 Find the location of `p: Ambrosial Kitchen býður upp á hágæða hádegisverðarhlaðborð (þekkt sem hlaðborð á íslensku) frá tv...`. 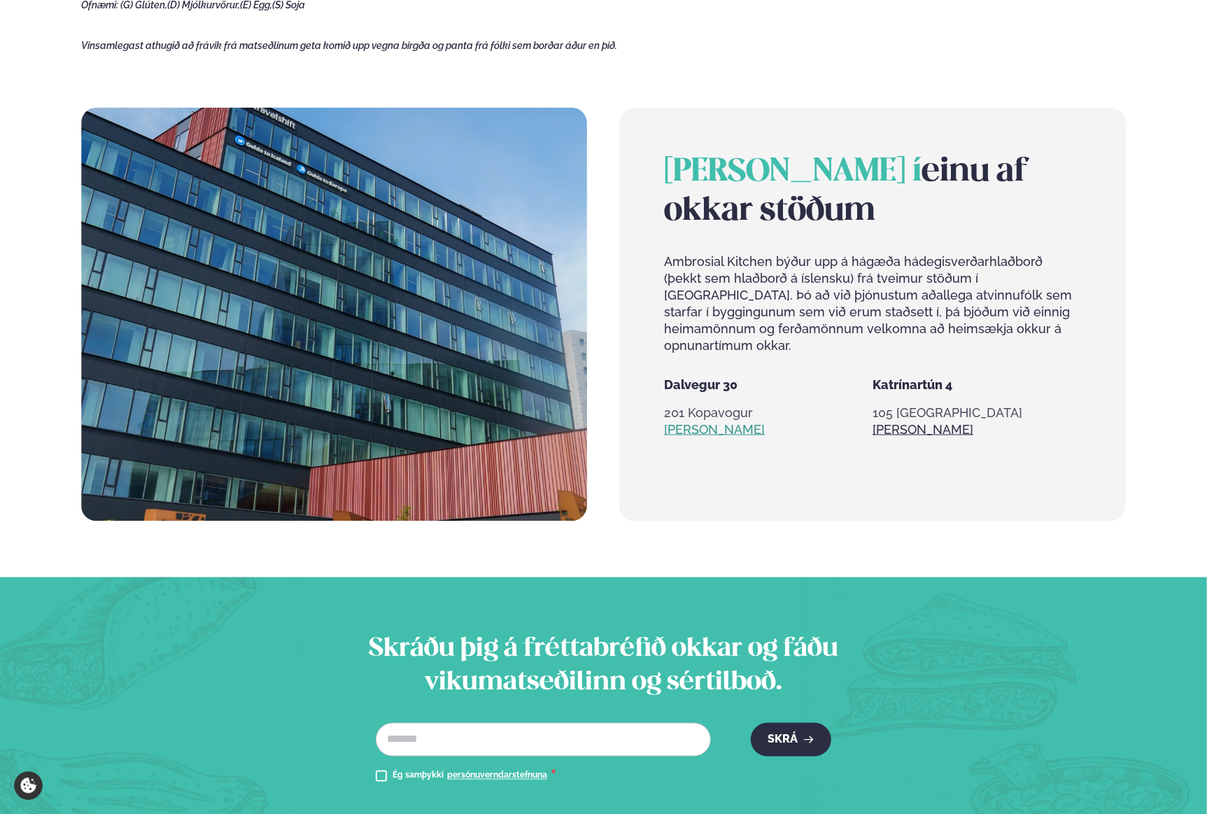

p: Ambrosial Kitchen býður upp á hágæða hádegisverðarhlaðborð (þekkt sem hlaðborð á íslensku) frá tv... is located at coordinates (872, 304).